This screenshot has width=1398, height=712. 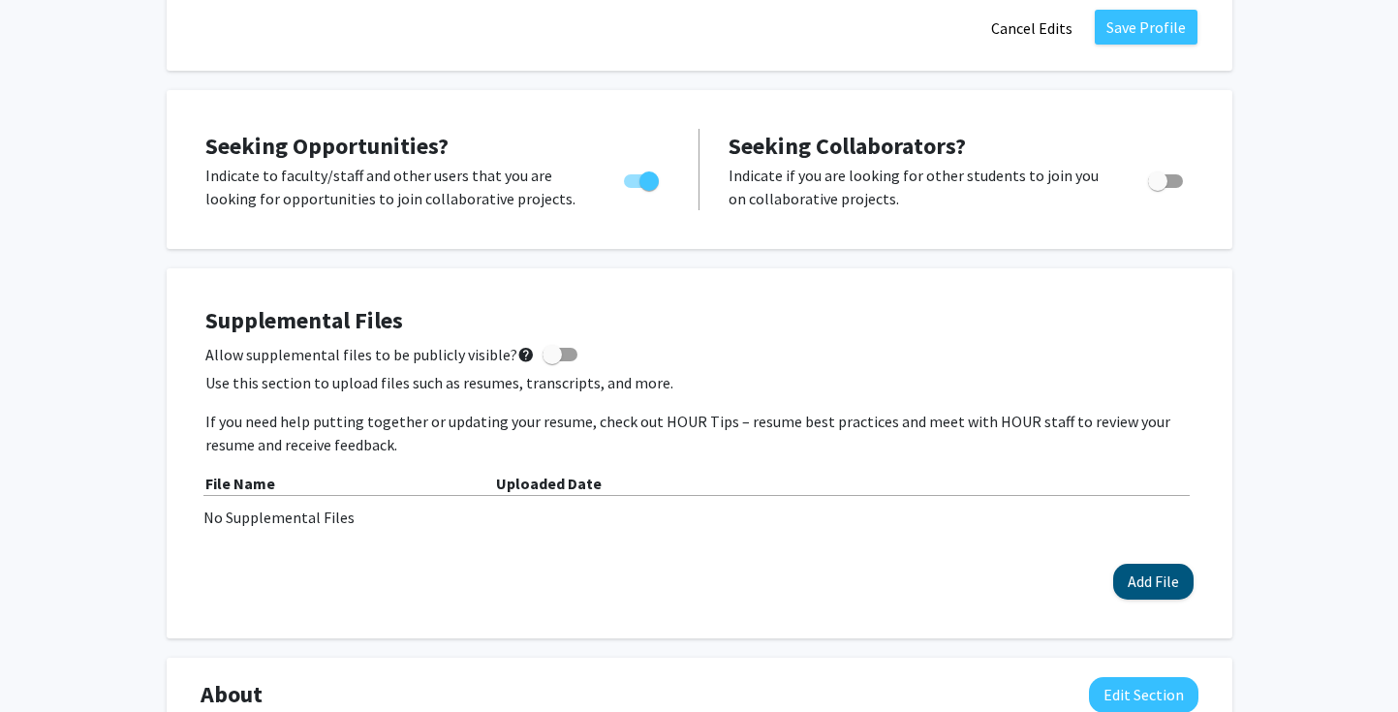 What do you see at coordinates (1153, 581) in the screenshot?
I see `button: Add File` at bounding box center [1153, 581].